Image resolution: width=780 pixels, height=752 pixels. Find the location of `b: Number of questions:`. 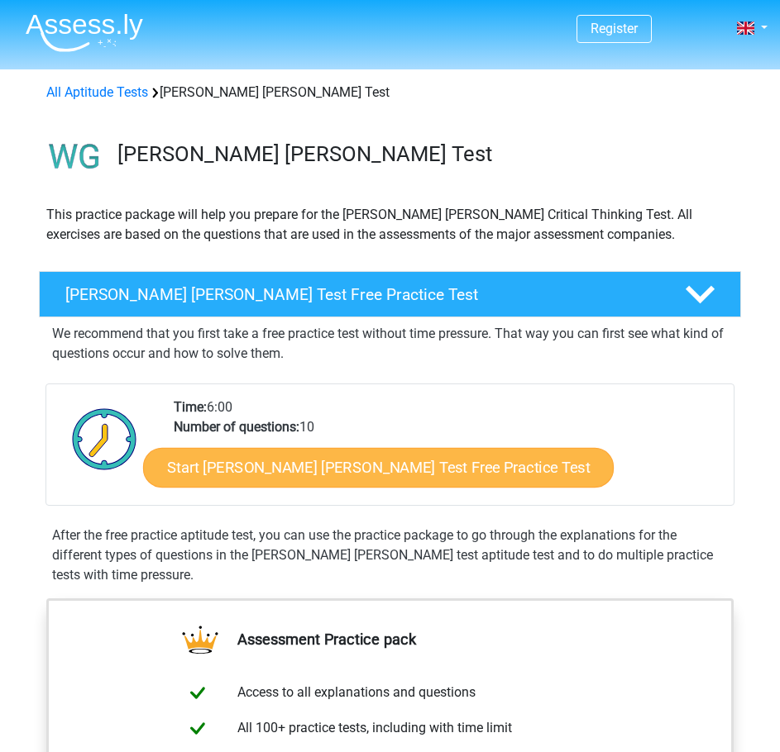

b: Number of questions: is located at coordinates (236, 427).